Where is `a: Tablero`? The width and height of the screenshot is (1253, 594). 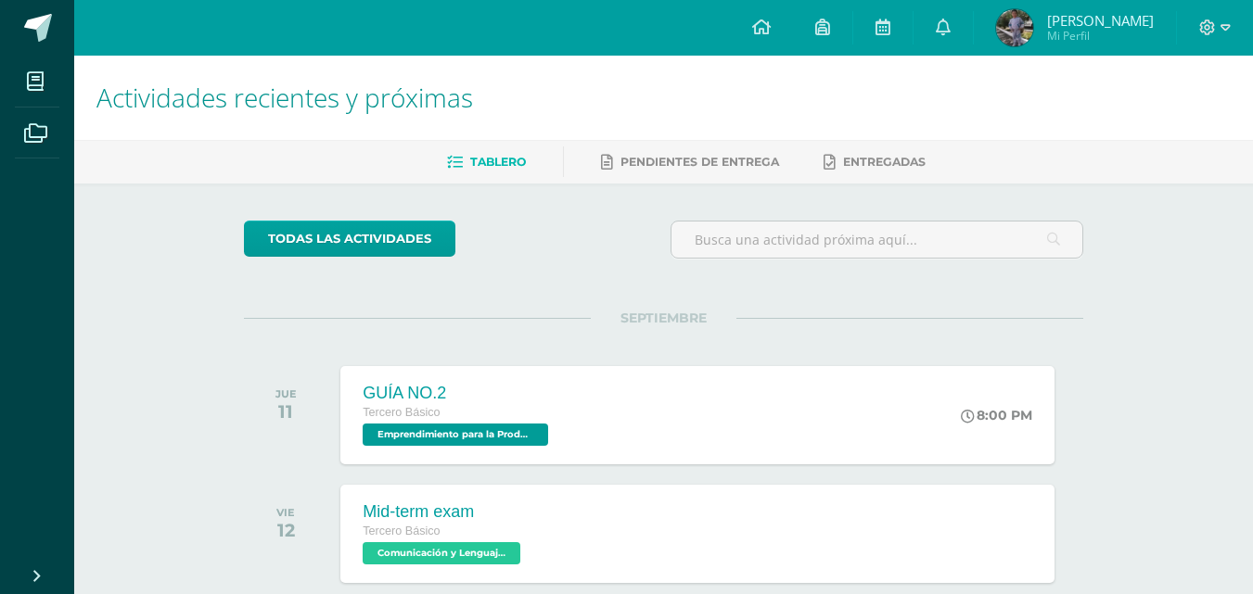
a: Tablero is located at coordinates (486, 162).